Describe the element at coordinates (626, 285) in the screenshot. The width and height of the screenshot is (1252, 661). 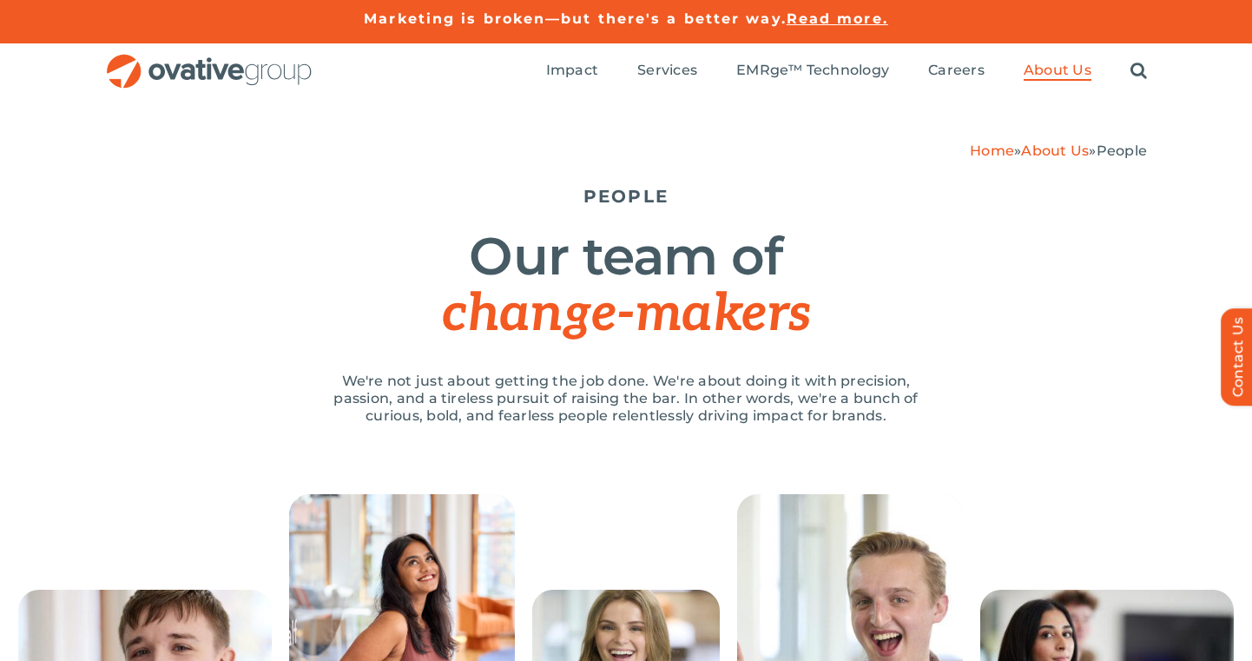
I see `h1: Our team of` at that location.